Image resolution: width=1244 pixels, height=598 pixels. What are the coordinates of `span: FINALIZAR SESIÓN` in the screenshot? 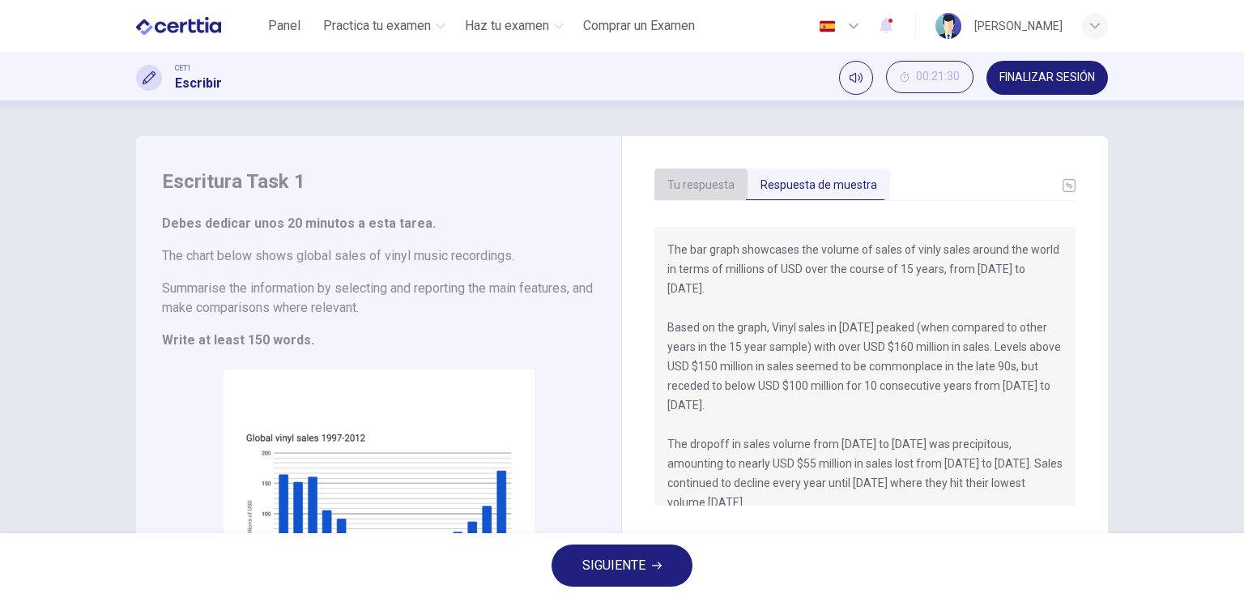 It's located at (1047, 78).